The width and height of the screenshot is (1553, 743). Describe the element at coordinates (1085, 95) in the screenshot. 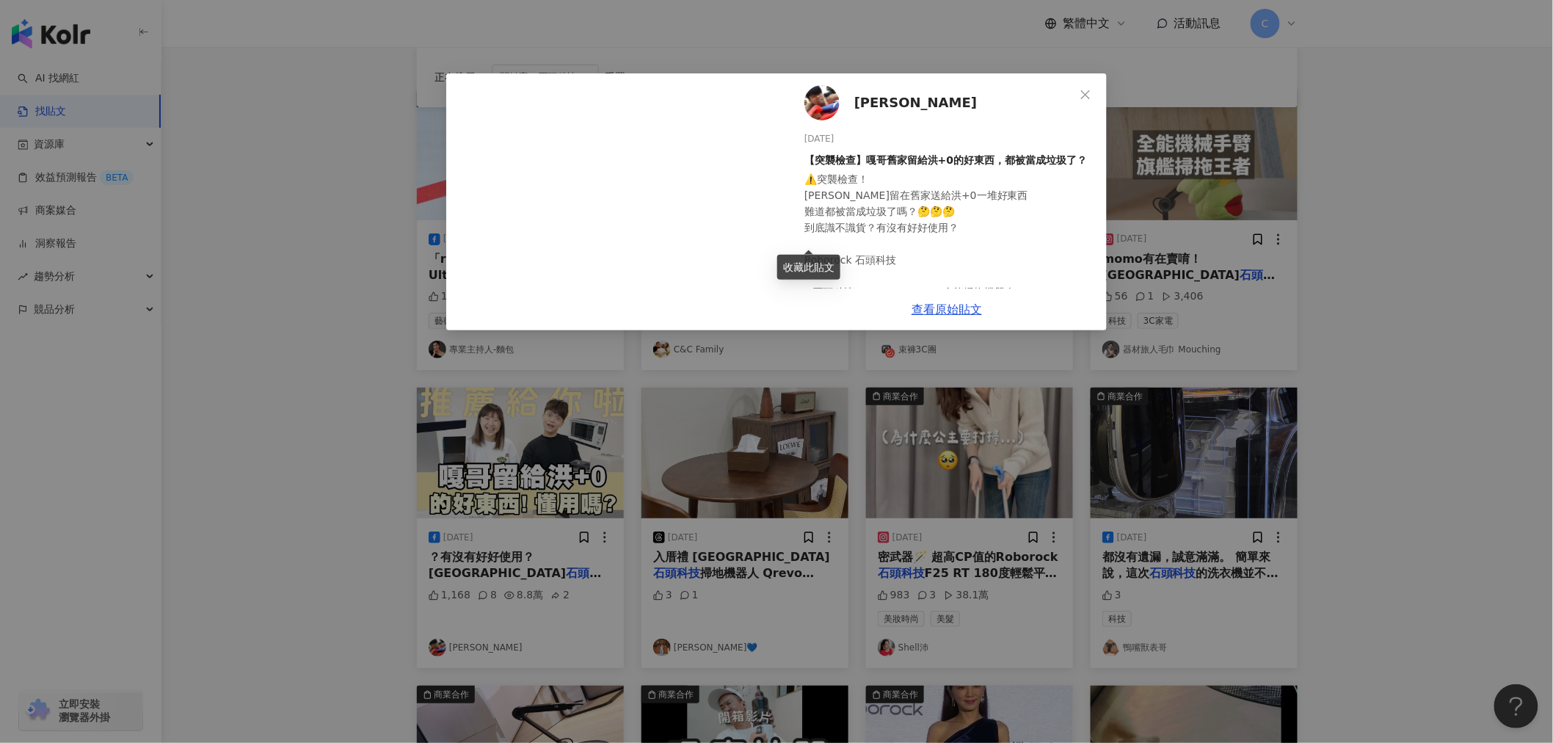

I see `span: close` at that location.